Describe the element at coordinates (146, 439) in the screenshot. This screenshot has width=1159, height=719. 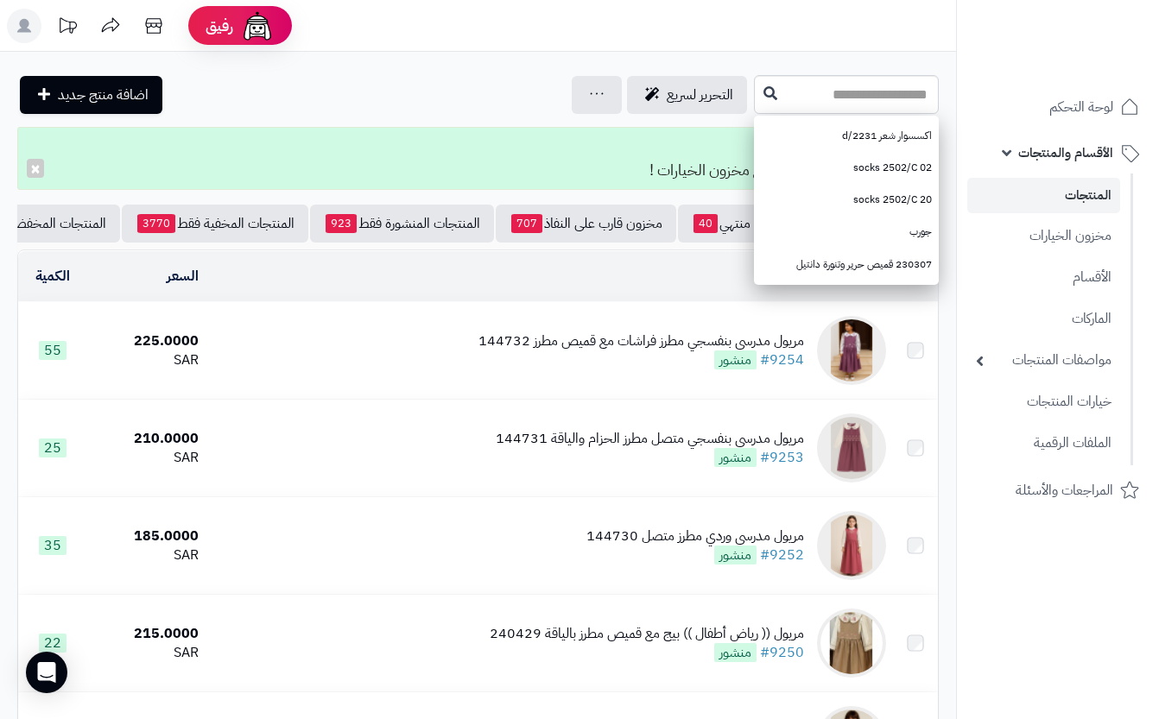
I see `div: 210.0000` at that location.